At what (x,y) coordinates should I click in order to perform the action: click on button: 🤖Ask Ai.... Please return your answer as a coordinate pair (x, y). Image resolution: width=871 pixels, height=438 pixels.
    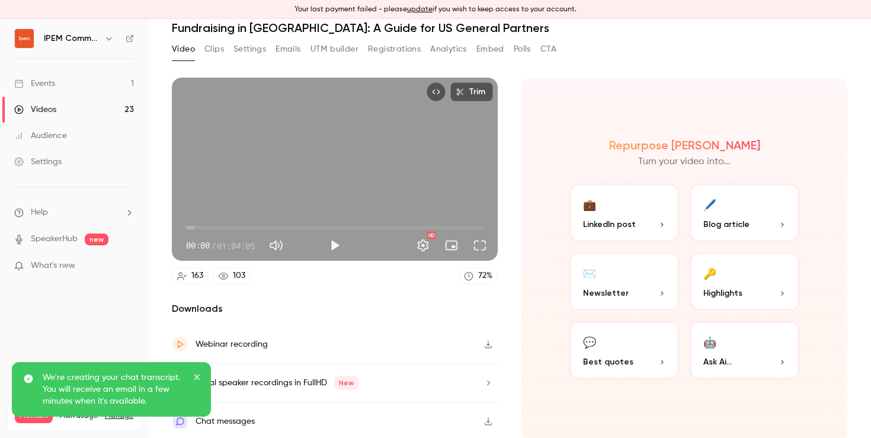
    Looking at the image, I should click on (744, 350).